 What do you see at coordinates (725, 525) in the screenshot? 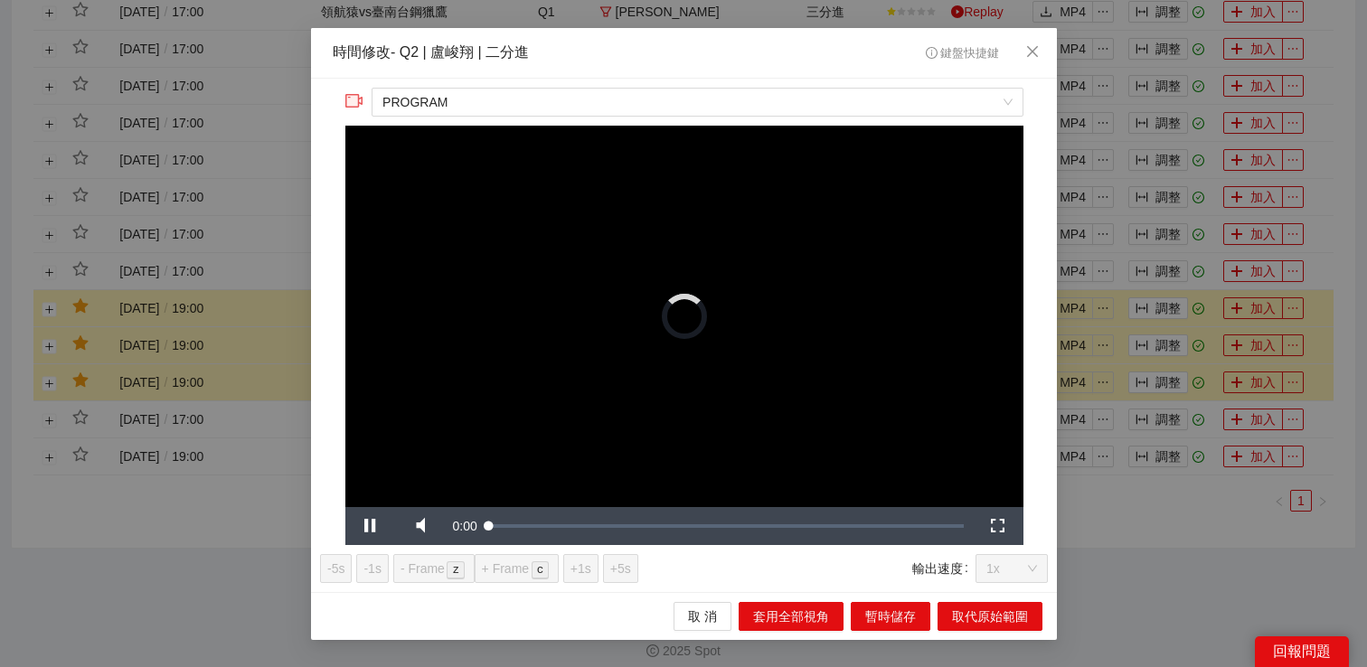
I see `div: Progress Bar` at bounding box center [725, 525].